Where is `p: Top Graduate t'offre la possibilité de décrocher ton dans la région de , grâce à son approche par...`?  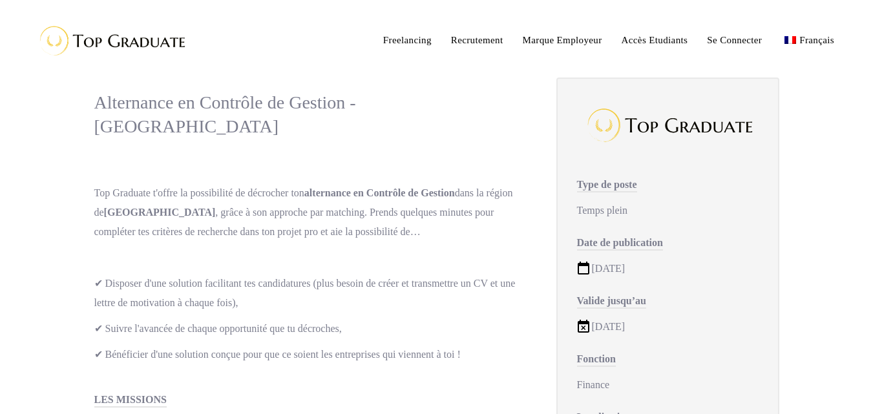
p: Top Graduate t'offre la possibilité de décrocher ton dans la région de , grâce à son approche par... is located at coordinates (312, 213).